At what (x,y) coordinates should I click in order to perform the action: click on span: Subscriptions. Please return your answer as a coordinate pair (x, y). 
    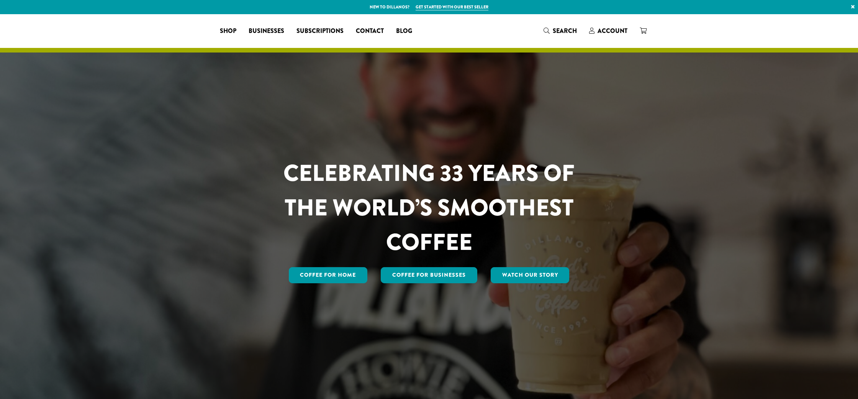
    Looking at the image, I should click on (320, 31).